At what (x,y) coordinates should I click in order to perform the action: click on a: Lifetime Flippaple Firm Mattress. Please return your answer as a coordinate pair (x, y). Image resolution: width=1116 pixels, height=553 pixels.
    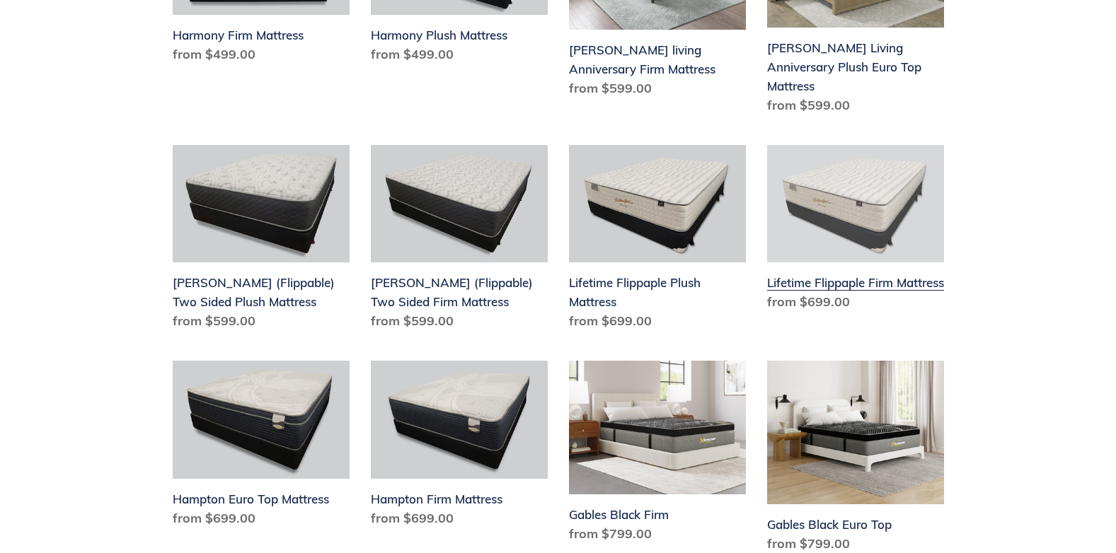
    Looking at the image, I should click on (855, 231).